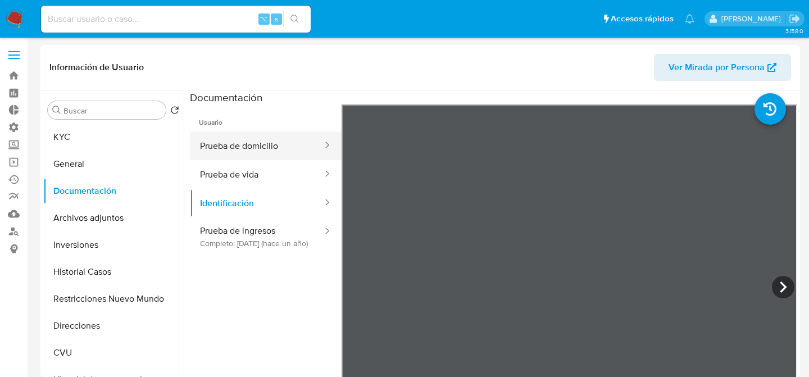  What do you see at coordinates (113, 191) in the screenshot?
I see `button: Documentación` at bounding box center [113, 191].